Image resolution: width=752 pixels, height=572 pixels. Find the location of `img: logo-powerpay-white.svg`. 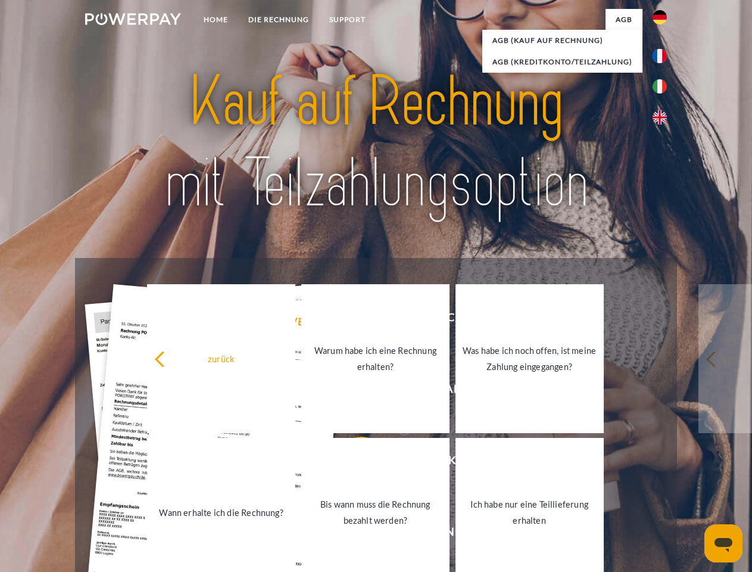

img: logo-powerpay-white.svg is located at coordinates (133, 19).